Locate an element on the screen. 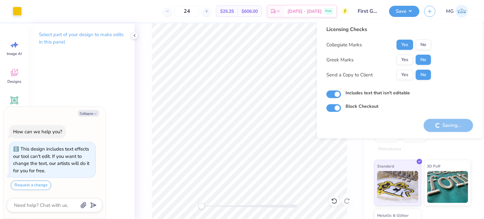  span: $25.25 is located at coordinates (227, 11).